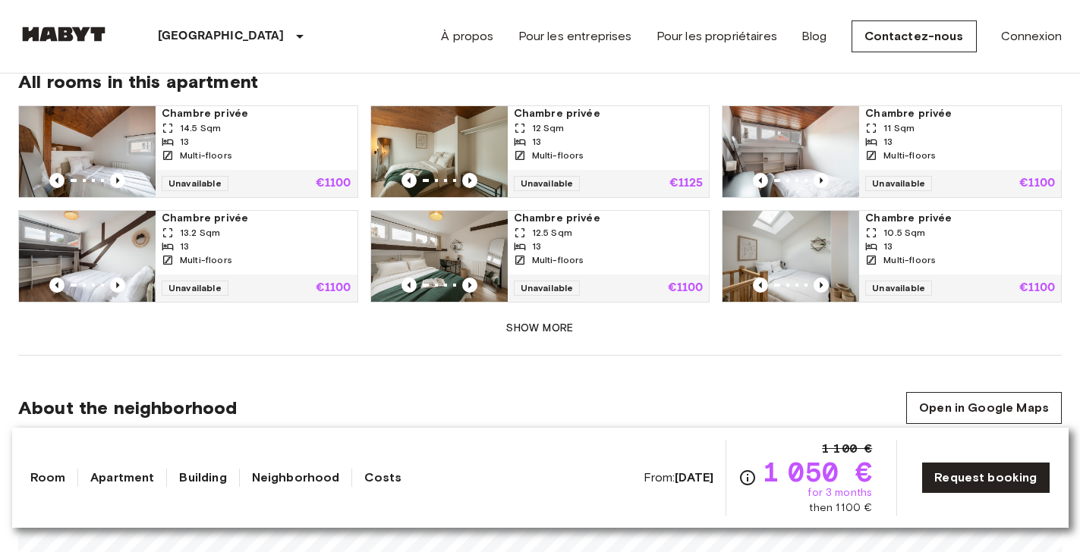 Image resolution: width=1080 pixels, height=552 pixels. I want to click on span: 1 050 €, so click(817, 472).